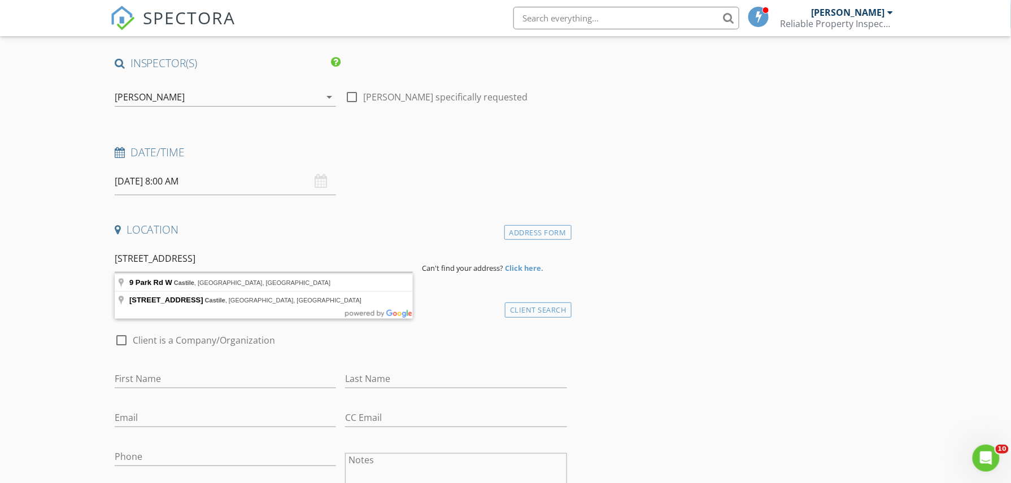 Image resolution: width=1011 pixels, height=483 pixels. I want to click on strong: Click here., so click(524, 268).